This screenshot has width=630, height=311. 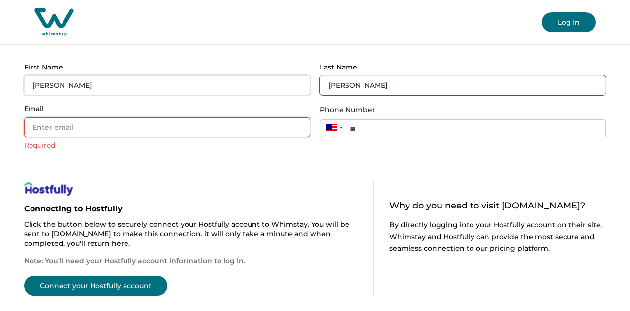 What do you see at coordinates (164, 109) in the screenshot?
I see `p: Email` at bounding box center [164, 109].